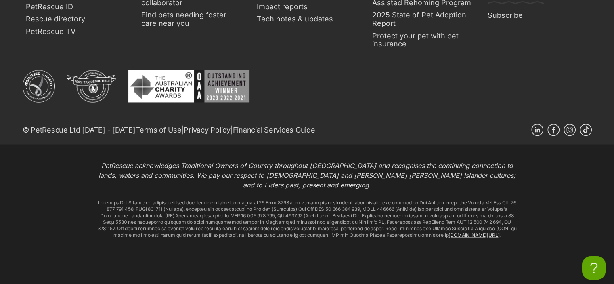  What do you see at coordinates (159, 129) in the screenshot?
I see `a: Terms of Use` at bounding box center [159, 129].